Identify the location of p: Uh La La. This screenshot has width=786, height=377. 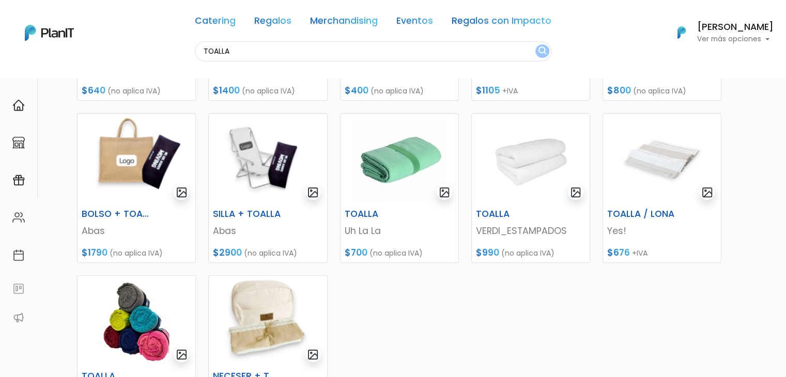
(400, 231).